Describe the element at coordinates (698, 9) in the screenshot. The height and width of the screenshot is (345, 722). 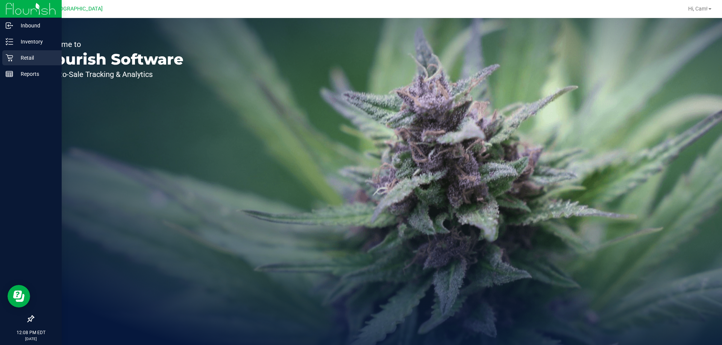
I see `span: Hi, Cam!` at that location.